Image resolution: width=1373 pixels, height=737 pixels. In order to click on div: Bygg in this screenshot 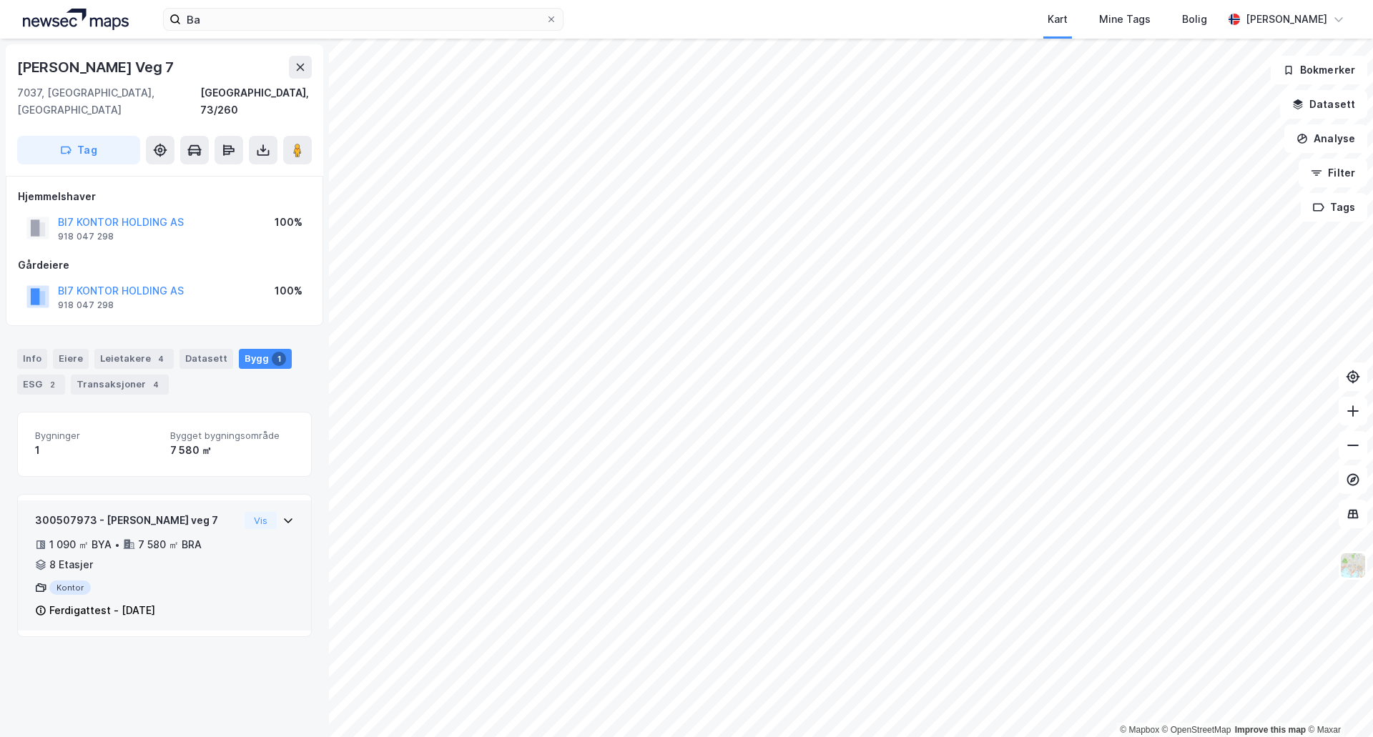, I will do `click(265, 359)`.